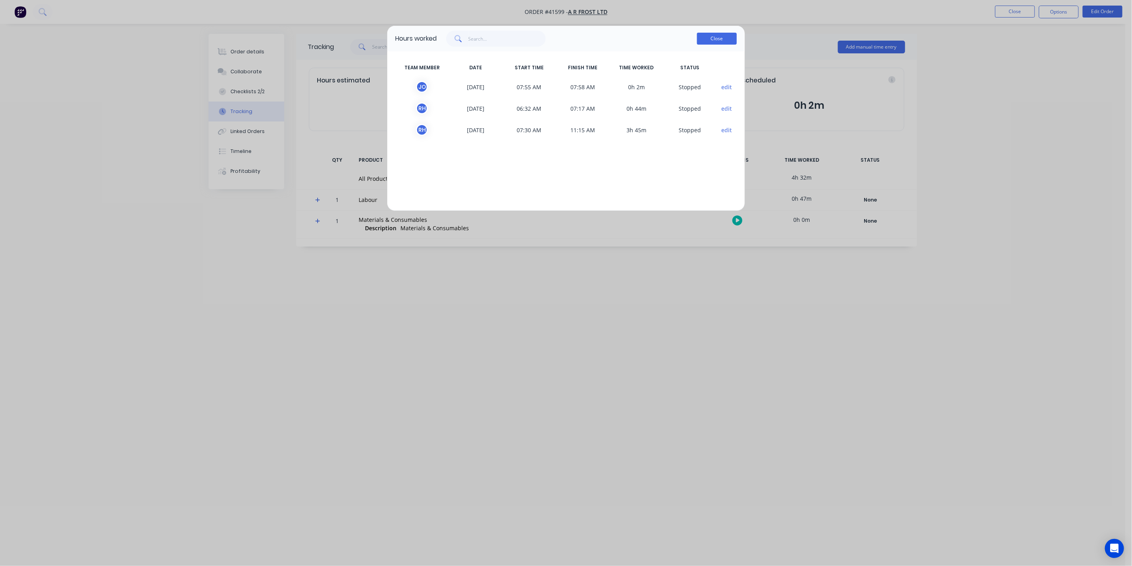 The height and width of the screenshot is (566, 1132). I want to click on span: 07:58 AM, so click(583, 87).